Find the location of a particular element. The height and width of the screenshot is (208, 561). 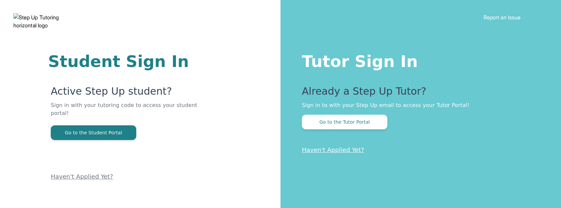

a: Go to the Student Portal is located at coordinates (93, 132).